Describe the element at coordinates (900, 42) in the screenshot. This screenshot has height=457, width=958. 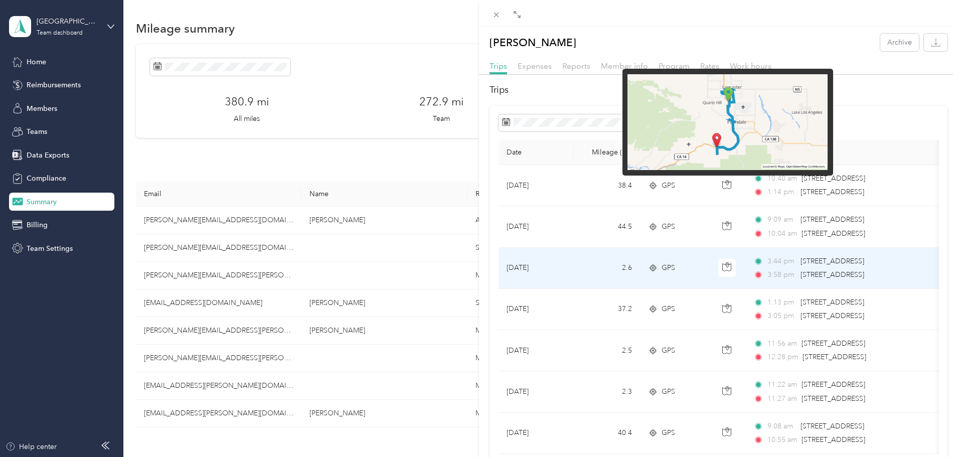
I see `button: Archive` at that location.